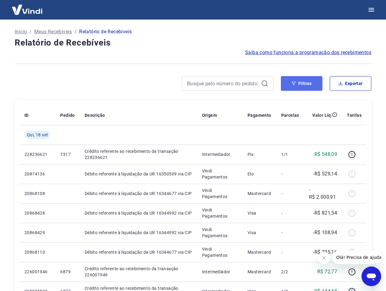  What do you see at coordinates (37, 194) in the screenshot?
I see `p: 20868108` at bounding box center [37, 194].